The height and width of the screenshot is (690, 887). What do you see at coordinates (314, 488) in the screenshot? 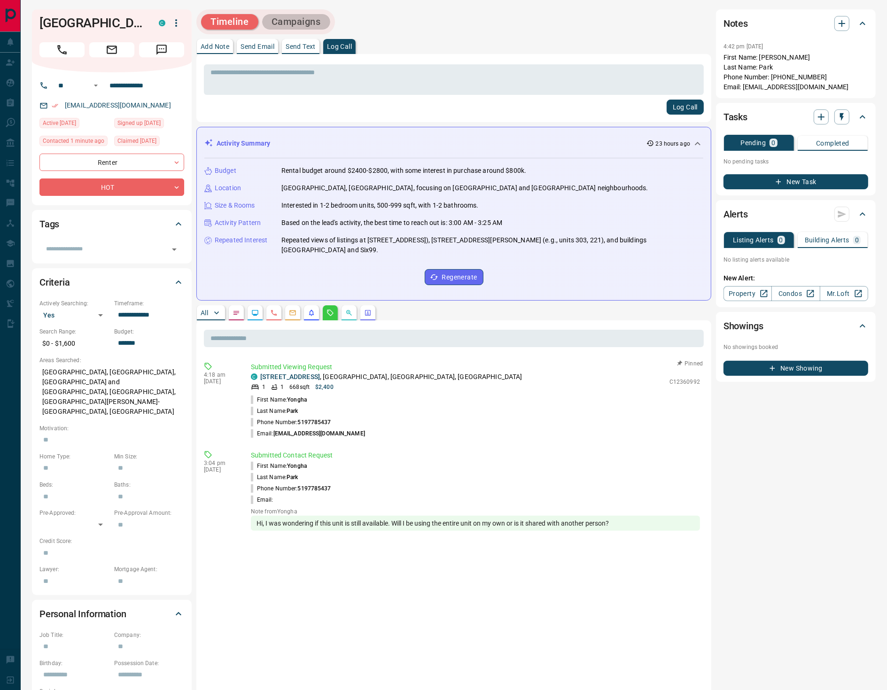
I see `span: 5197785437` at bounding box center [314, 488].